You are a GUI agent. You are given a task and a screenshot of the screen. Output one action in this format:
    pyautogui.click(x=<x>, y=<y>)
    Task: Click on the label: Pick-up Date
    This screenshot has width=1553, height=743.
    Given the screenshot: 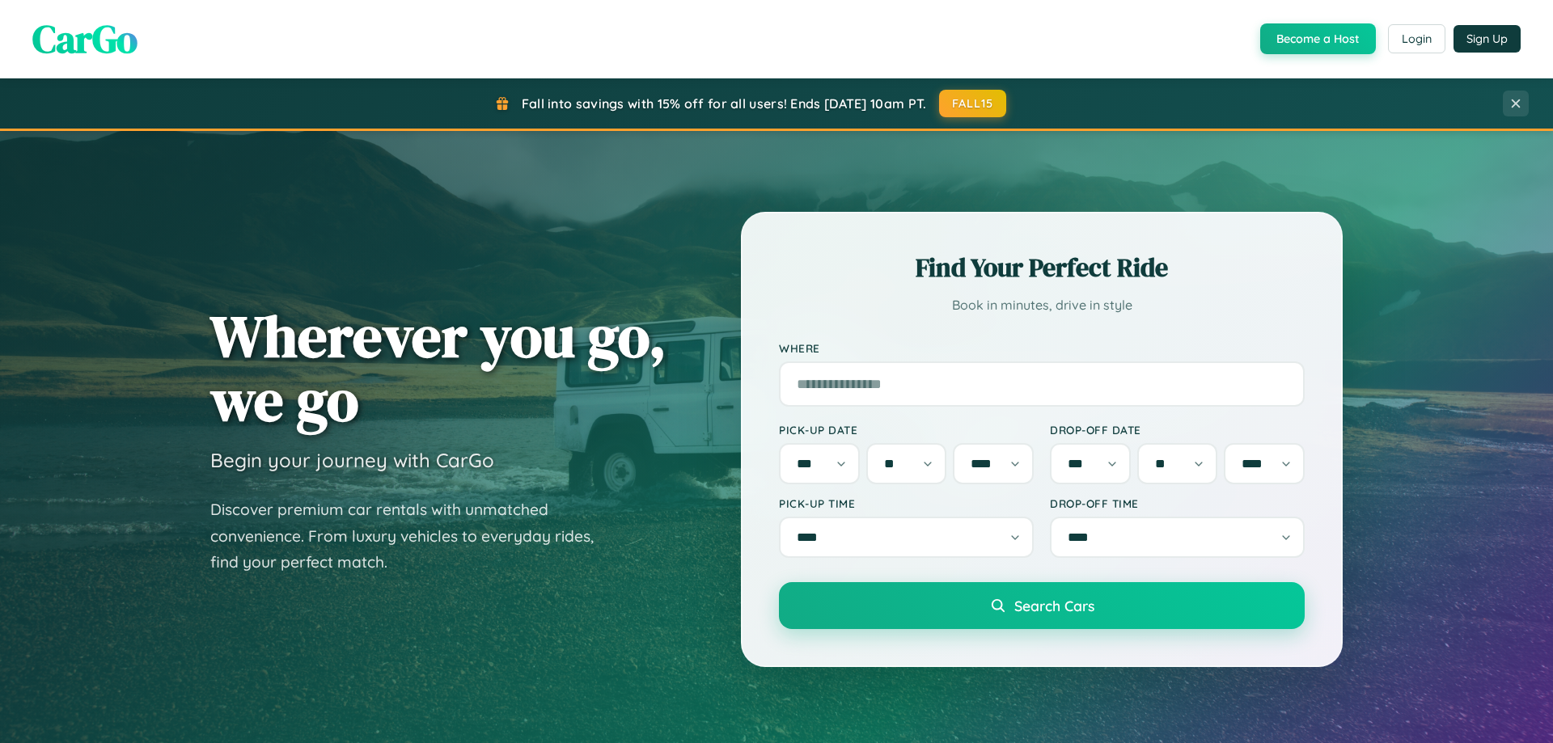 What is the action you would take?
    pyautogui.click(x=906, y=430)
    